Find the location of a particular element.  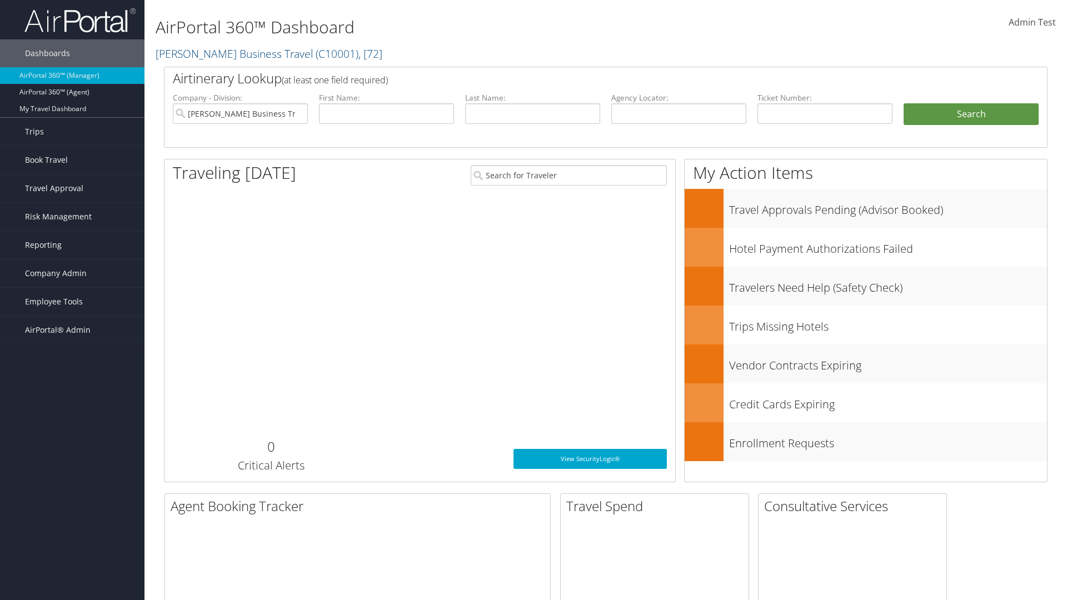

span: Reporting is located at coordinates (43, 245).